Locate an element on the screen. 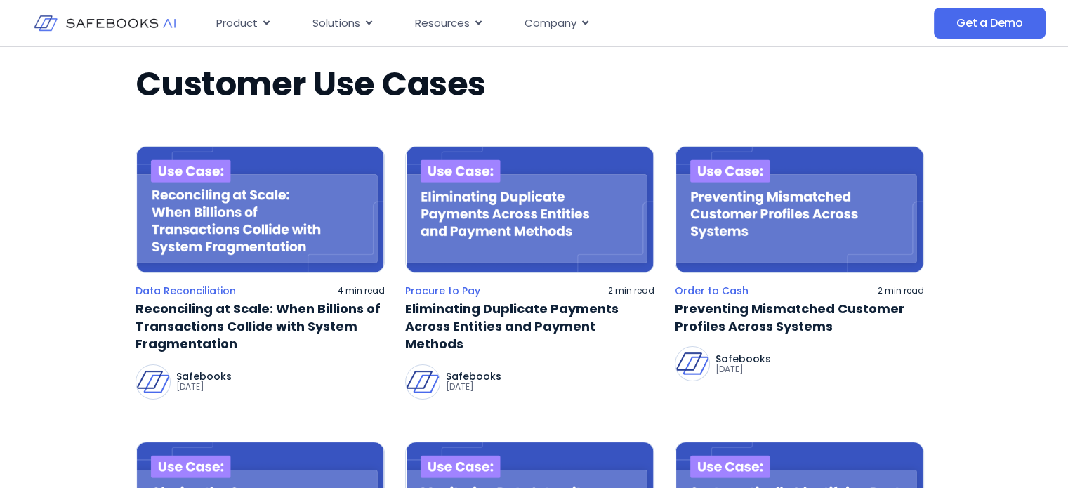 Image resolution: width=1068 pixels, height=488 pixels. a: Procure to Pay is located at coordinates (442, 291).